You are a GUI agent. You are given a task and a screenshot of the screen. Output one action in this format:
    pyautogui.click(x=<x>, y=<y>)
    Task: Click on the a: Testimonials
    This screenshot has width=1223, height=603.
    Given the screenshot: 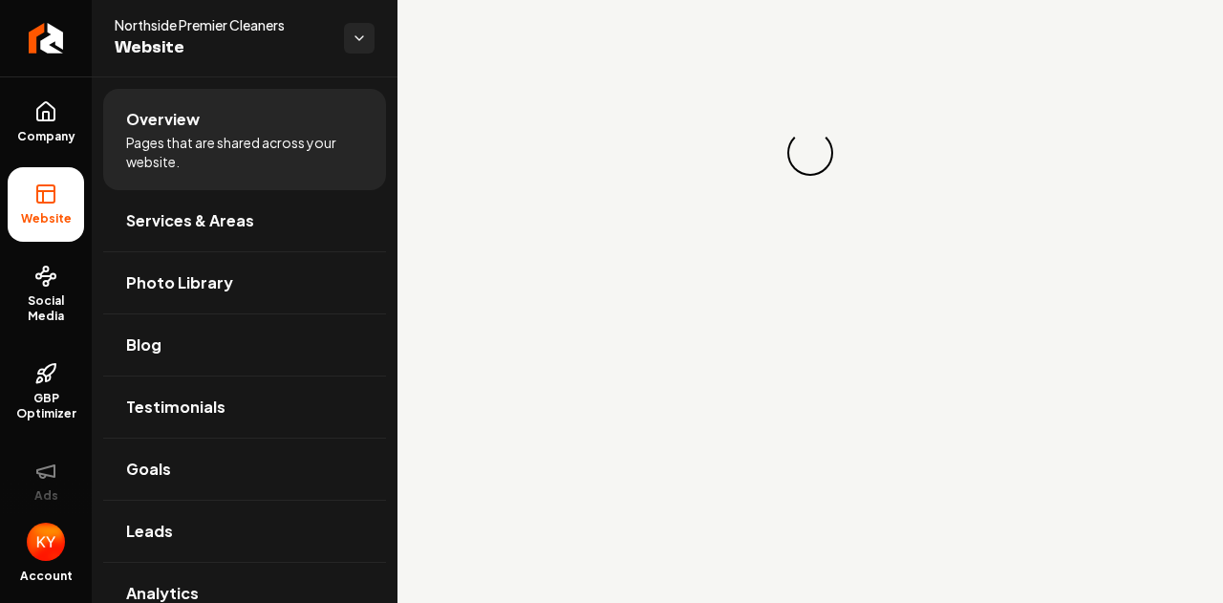 What is the action you would take?
    pyautogui.click(x=245, y=407)
    